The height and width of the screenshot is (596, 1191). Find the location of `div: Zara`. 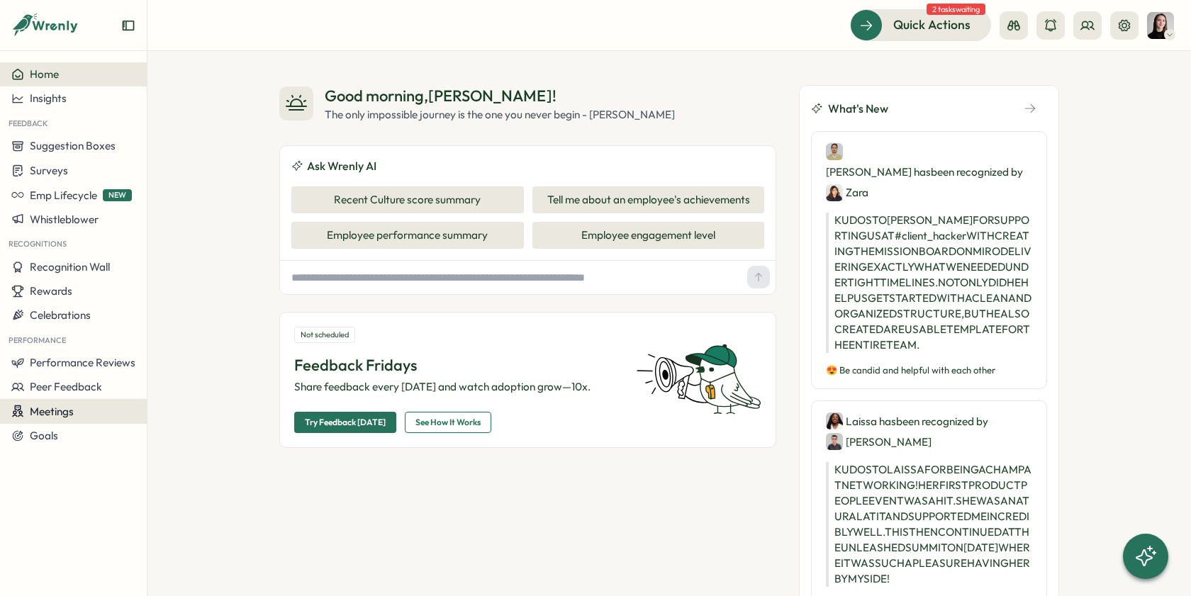

div: Zara is located at coordinates (847, 192).